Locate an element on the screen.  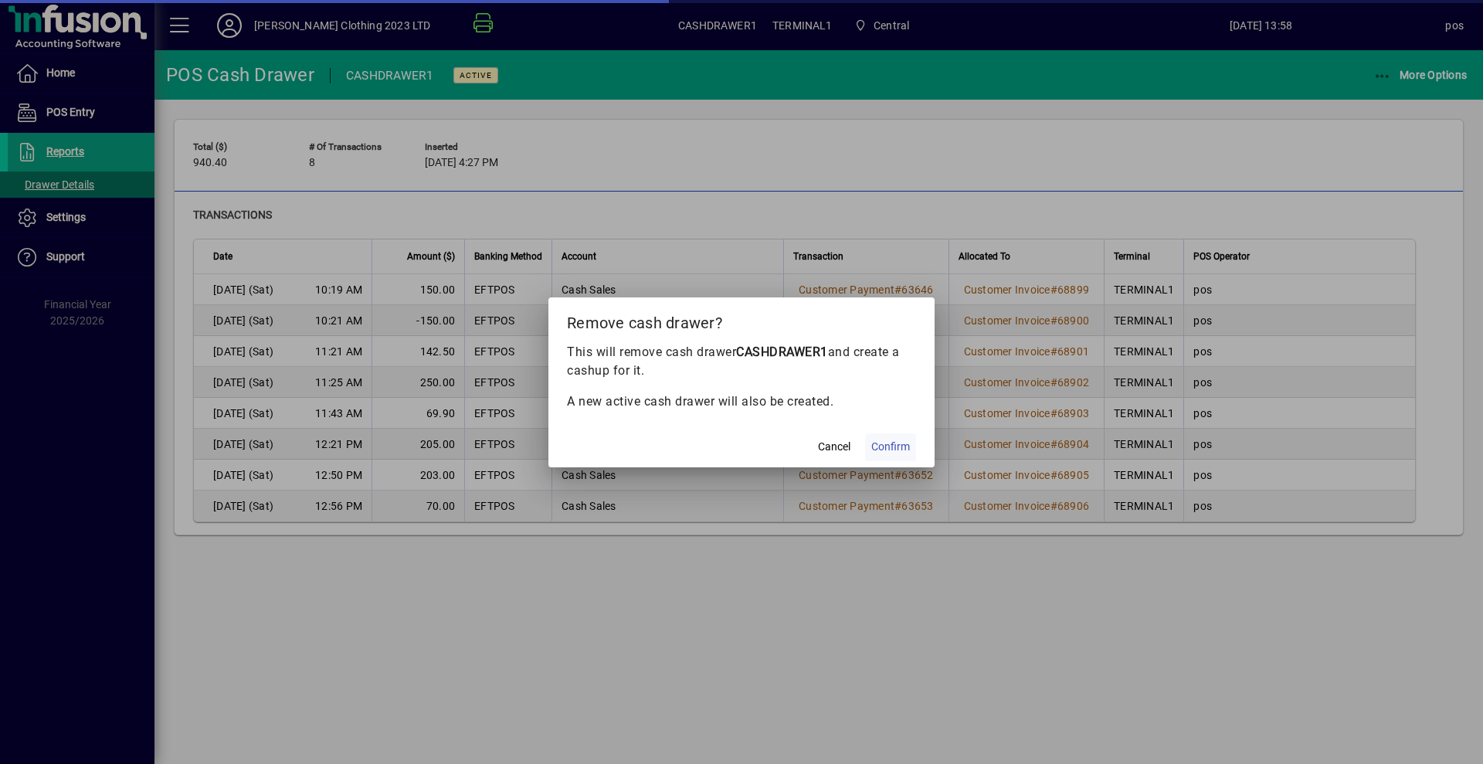
span: Confirm is located at coordinates (891, 447).